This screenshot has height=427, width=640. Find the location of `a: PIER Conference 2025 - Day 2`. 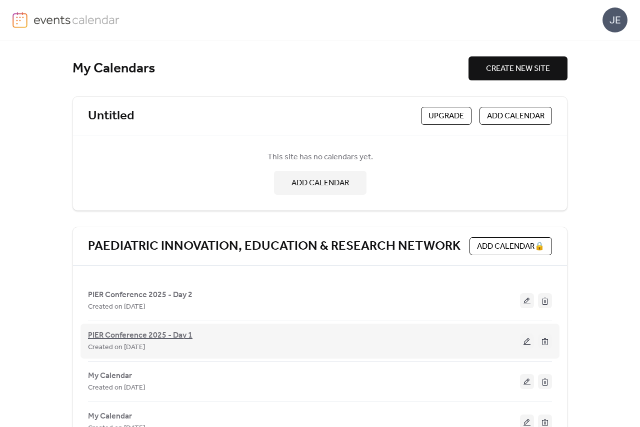

a: PIER Conference 2025 - Day 2 is located at coordinates (140, 295).